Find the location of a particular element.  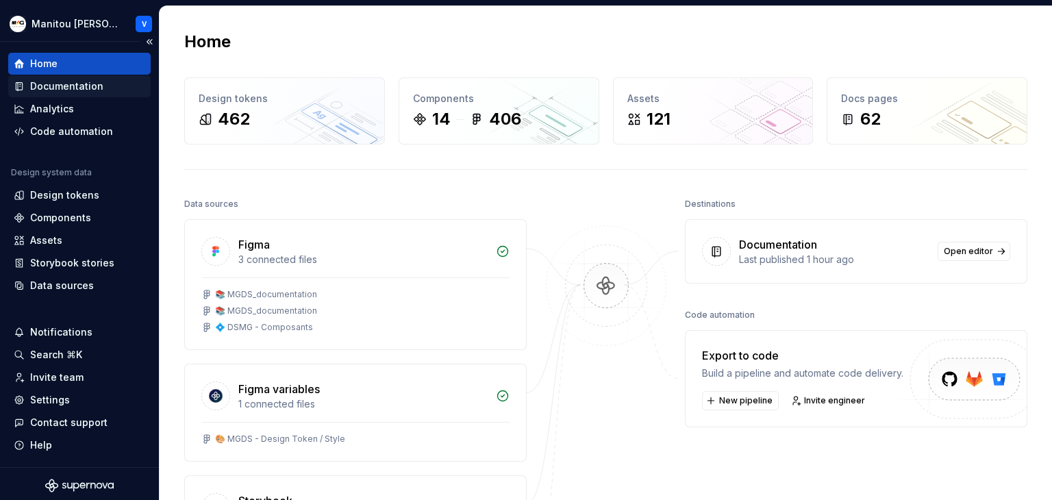

div: Analytics is located at coordinates (52, 109).